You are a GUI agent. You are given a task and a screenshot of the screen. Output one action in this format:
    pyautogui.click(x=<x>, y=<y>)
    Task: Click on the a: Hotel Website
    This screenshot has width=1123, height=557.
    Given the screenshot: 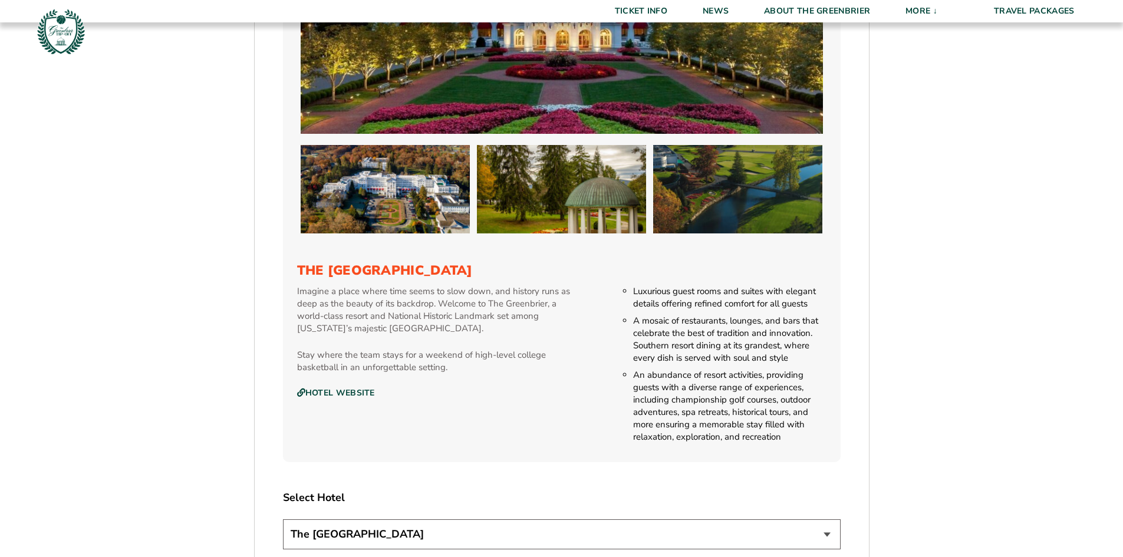 What is the action you would take?
    pyautogui.click(x=336, y=393)
    